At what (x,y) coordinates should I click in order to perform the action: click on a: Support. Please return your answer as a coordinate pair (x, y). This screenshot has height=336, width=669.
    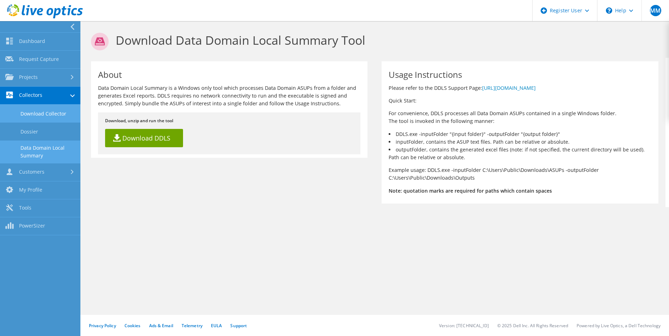
    Looking at the image, I should click on (238, 326).